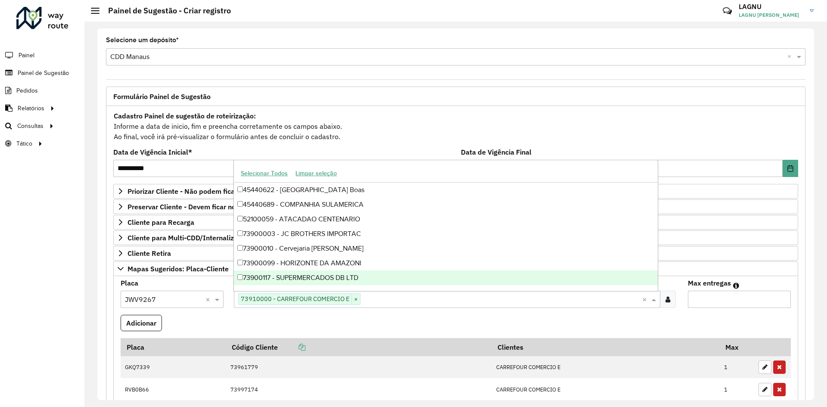 Image resolution: width=827 pixels, height=407 pixels. I want to click on span: Painel de Sugestão, so click(43, 73).